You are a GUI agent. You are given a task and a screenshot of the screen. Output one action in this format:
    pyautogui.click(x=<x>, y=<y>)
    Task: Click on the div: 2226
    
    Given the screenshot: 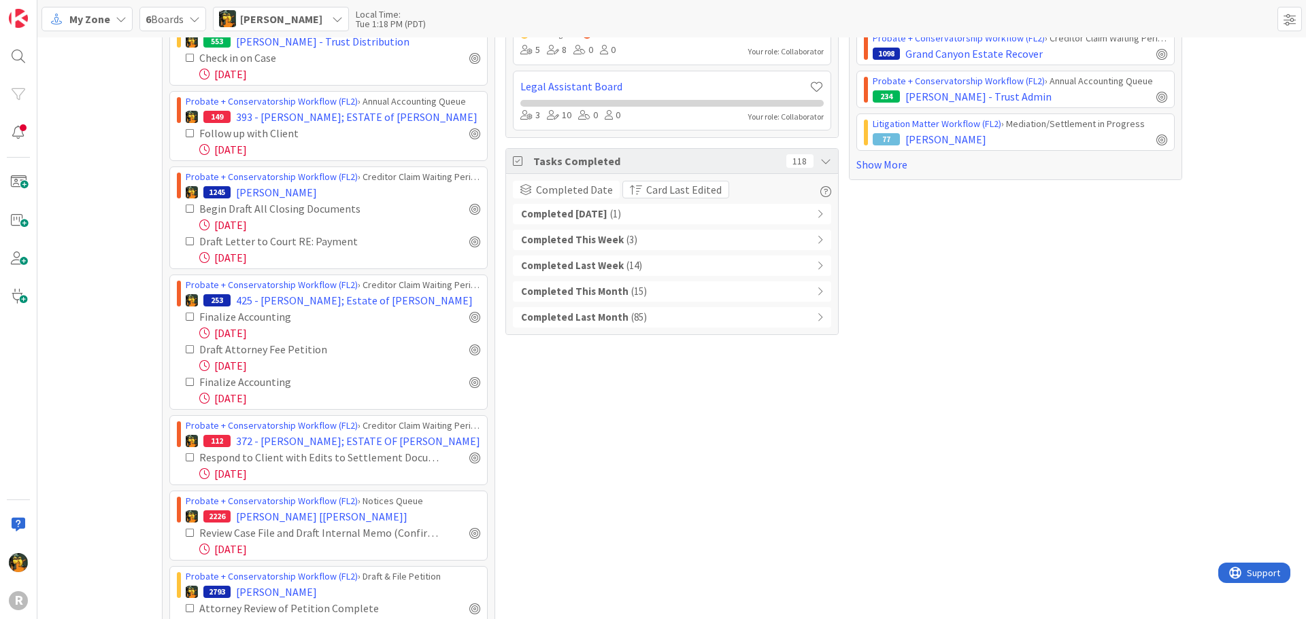 What is the action you would take?
    pyautogui.click(x=217, y=517)
    